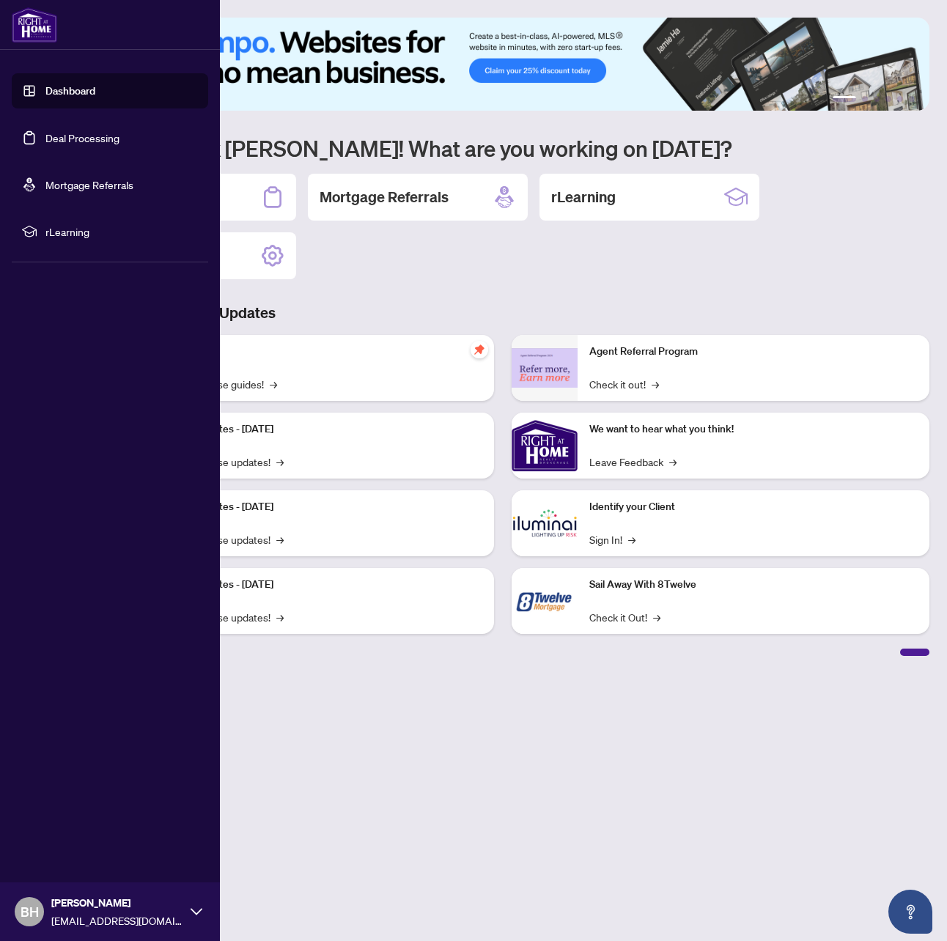 The width and height of the screenshot is (947, 941). What do you see at coordinates (34, 25) in the screenshot?
I see `img: logo` at bounding box center [34, 25].